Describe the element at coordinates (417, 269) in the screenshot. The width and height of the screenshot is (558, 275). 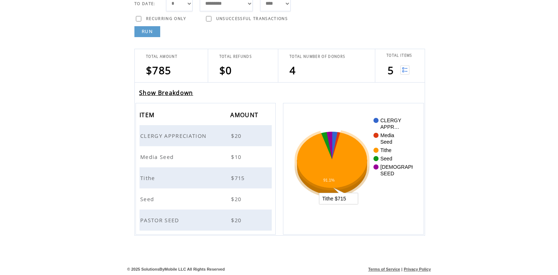
I see `a: Privacy Policy` at that location.